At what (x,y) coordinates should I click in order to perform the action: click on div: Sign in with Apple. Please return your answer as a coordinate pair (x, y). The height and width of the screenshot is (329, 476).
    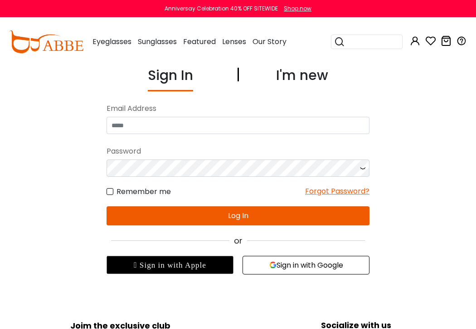
    Looking at the image, I should click on (170, 265).